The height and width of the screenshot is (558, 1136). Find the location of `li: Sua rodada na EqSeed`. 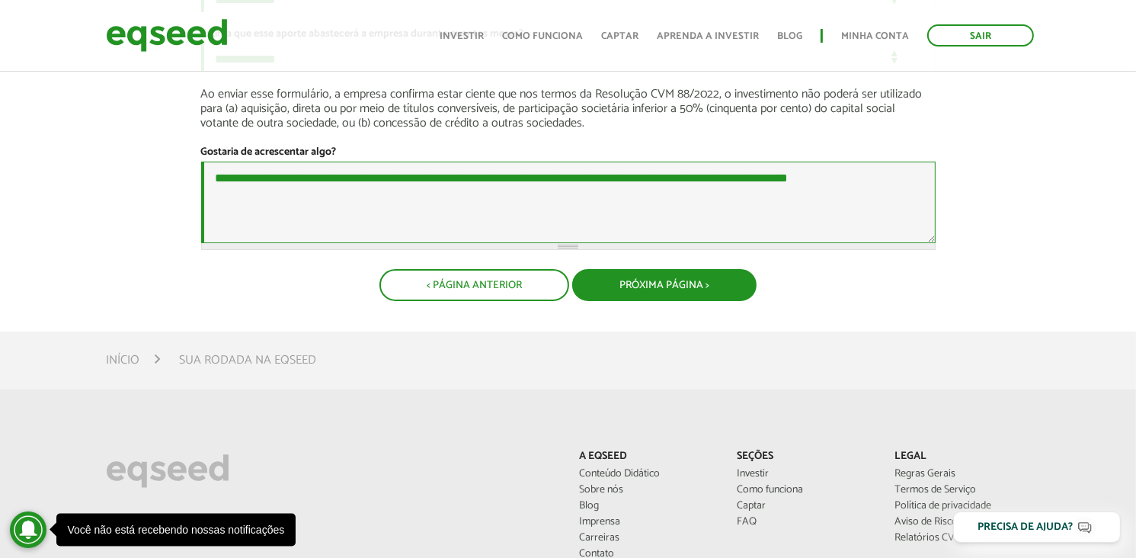

li: Sua rodada na EqSeed is located at coordinates (248, 360).